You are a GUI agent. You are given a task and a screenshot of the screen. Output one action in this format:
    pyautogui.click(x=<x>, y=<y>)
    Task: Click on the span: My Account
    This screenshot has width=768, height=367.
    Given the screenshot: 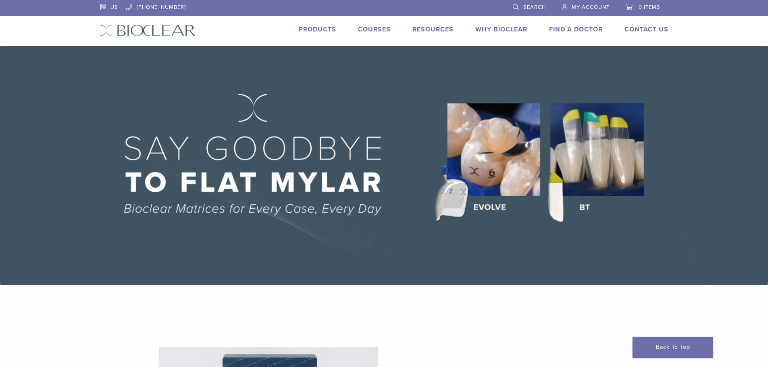 What is the action you would take?
    pyautogui.click(x=590, y=7)
    